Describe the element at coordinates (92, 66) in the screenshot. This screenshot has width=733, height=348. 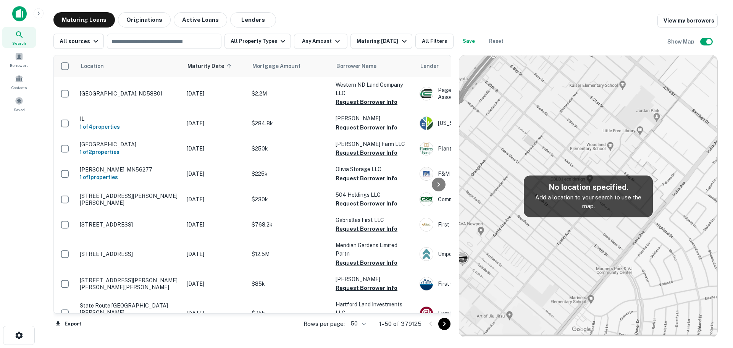
I see `span: Location` at that location.